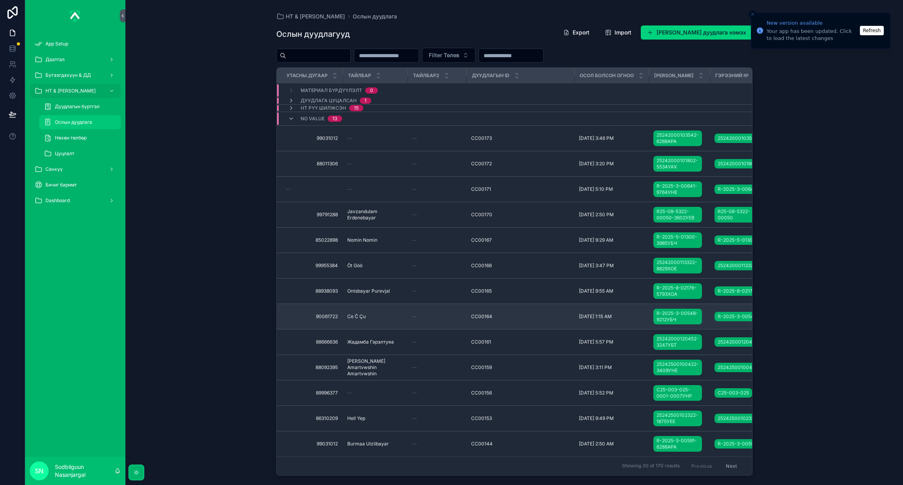 Image resolution: width=903 pixels, height=485 pixels. I want to click on img: App logo, so click(75, 16).